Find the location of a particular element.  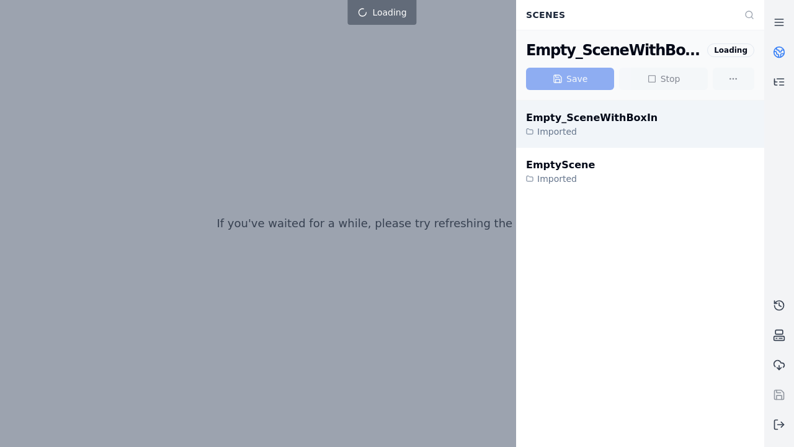

p: If you've waited for a while, please try refreshing the page. is located at coordinates (382, 223).